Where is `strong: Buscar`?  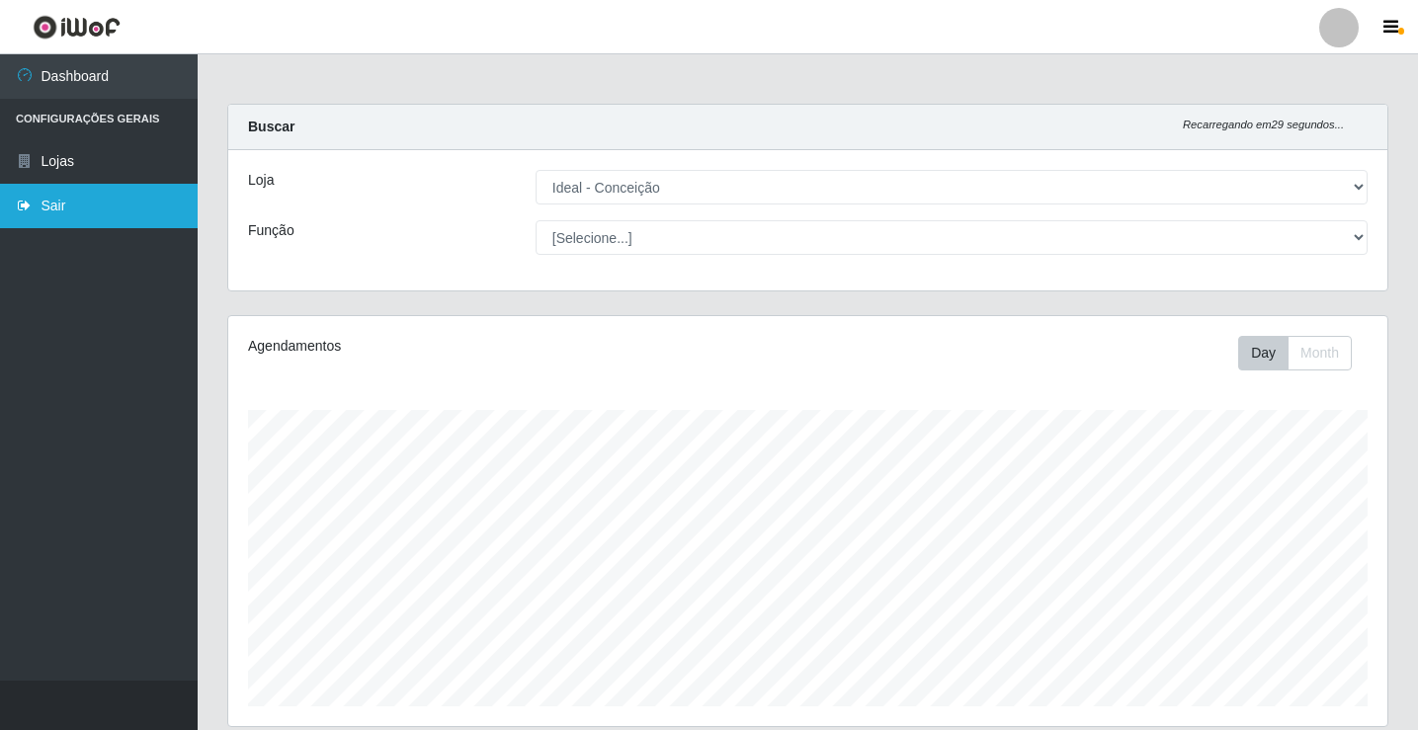
strong: Buscar is located at coordinates (271, 126).